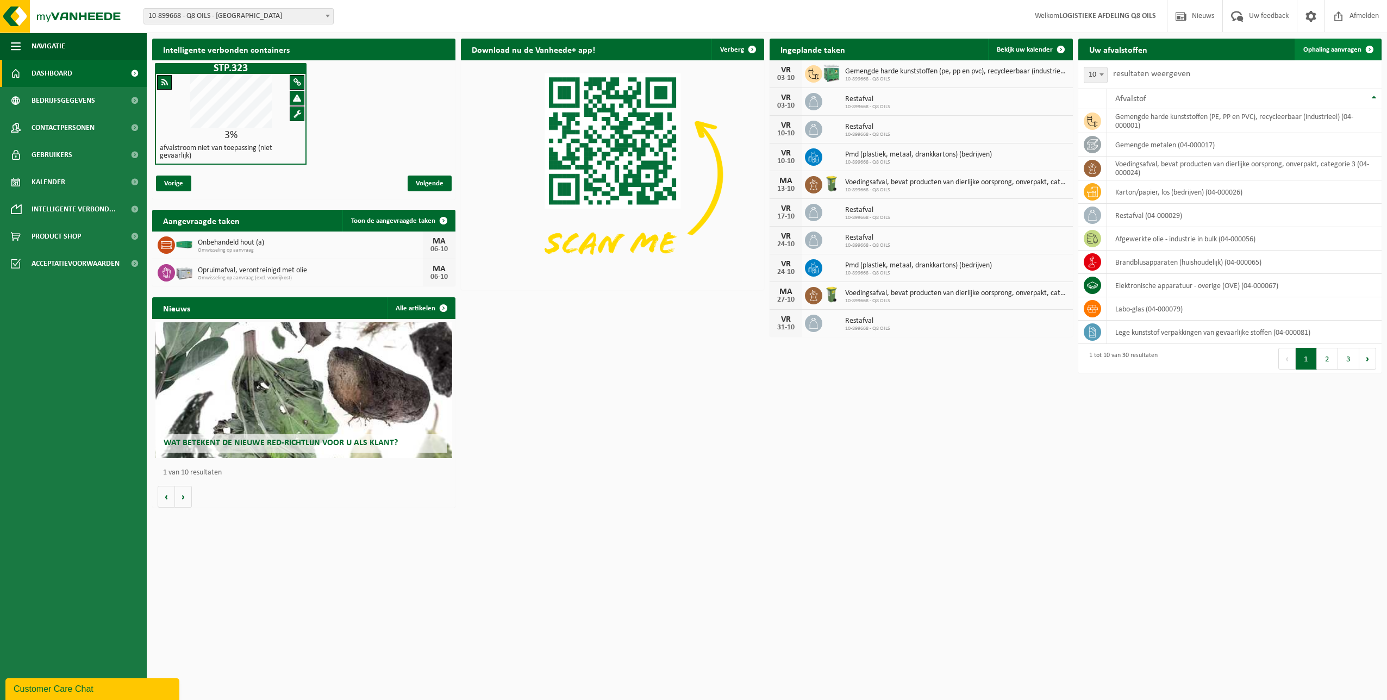  Describe the element at coordinates (310, 278) in the screenshot. I see `span: Omwisseling op aanvraag (excl. voorrijkost)` at that location.